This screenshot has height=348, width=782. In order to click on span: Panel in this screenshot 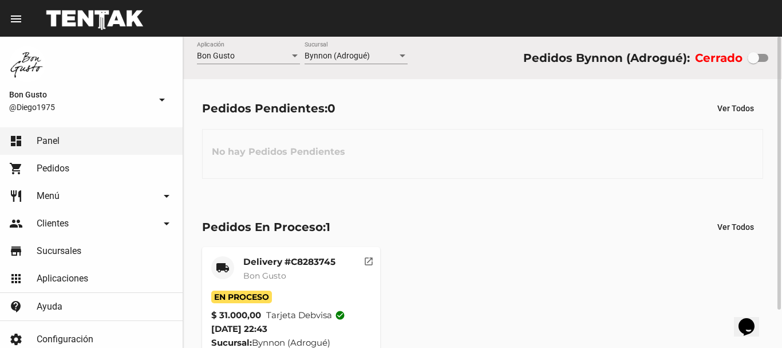, I will do `click(48, 141)`.